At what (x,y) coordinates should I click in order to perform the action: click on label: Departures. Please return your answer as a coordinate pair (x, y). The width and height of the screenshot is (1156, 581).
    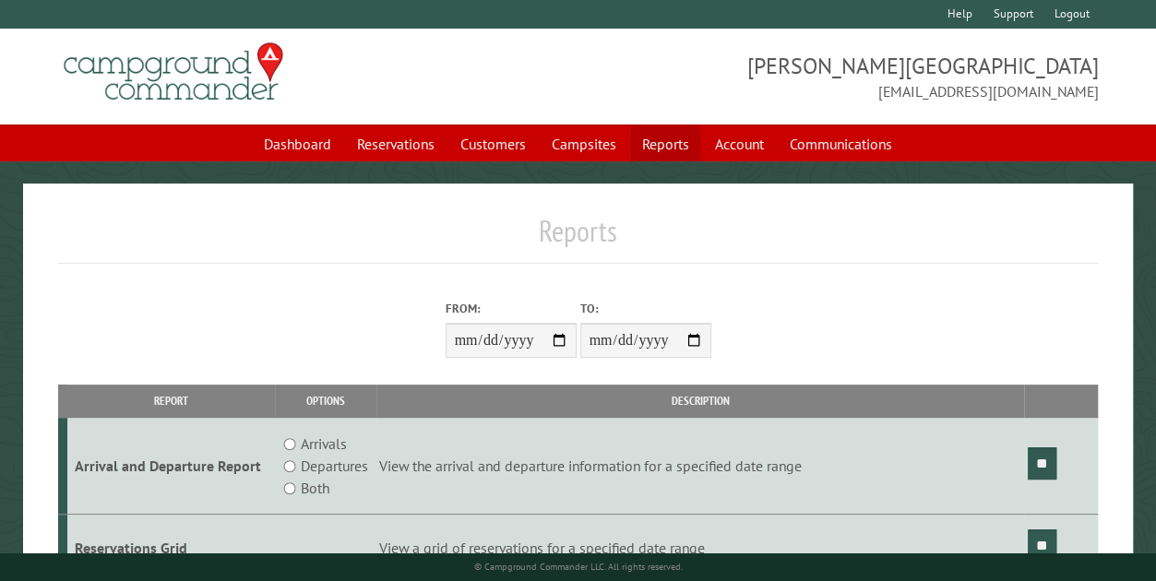
    Looking at the image, I should click on (334, 466).